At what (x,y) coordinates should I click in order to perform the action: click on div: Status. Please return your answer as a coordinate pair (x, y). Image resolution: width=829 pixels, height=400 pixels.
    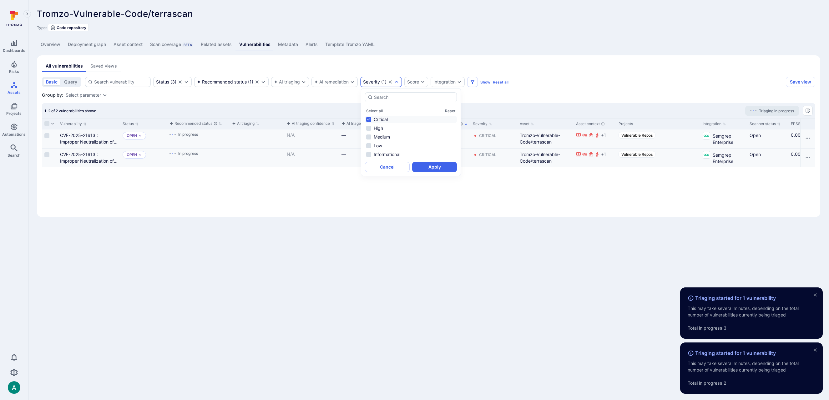
    Looking at the image, I should click on (163, 82).